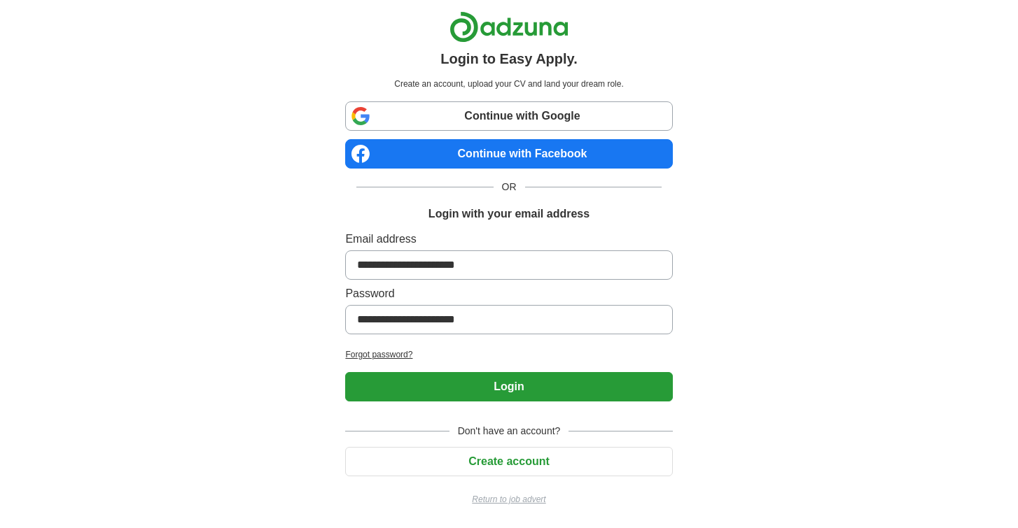 This screenshot has height=528, width=1018. I want to click on img: Adzuna logo, so click(509, 27).